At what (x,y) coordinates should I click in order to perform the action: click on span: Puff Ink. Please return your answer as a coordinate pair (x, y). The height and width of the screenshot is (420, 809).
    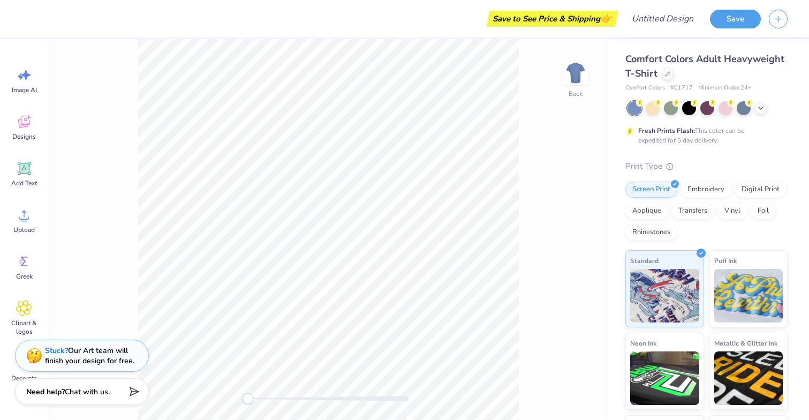
    Looking at the image, I should click on (725, 260).